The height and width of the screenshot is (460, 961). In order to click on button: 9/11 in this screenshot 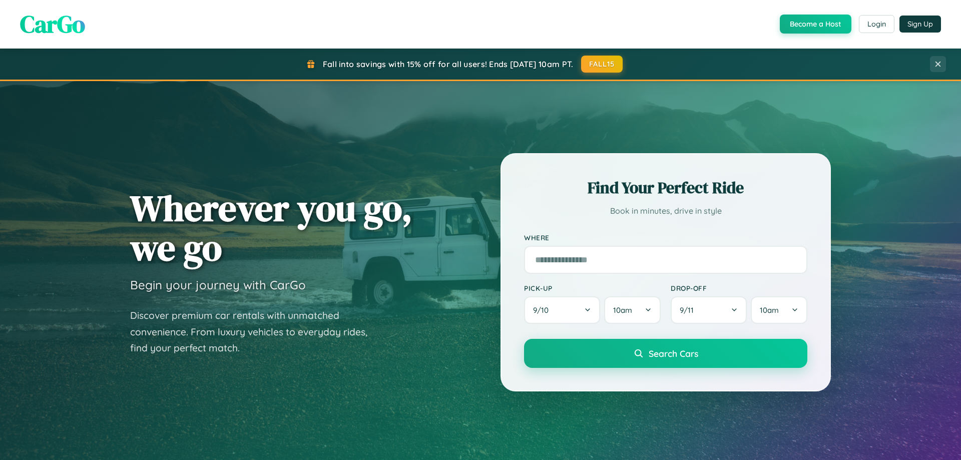, I will do `click(709, 310)`.